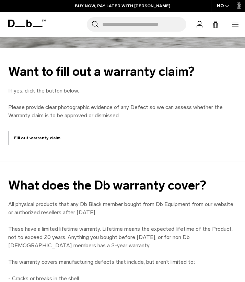  What do you see at coordinates (123, 103) in the screenshot?
I see `p: If yes, click the button below. Please provide clear photographic evidence of any Defect so we ca...` at bounding box center [123, 103].